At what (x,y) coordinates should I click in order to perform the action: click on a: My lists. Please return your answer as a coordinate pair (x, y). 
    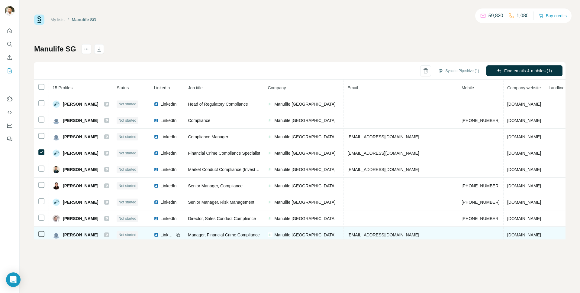
    Looking at the image, I should click on (57, 20).